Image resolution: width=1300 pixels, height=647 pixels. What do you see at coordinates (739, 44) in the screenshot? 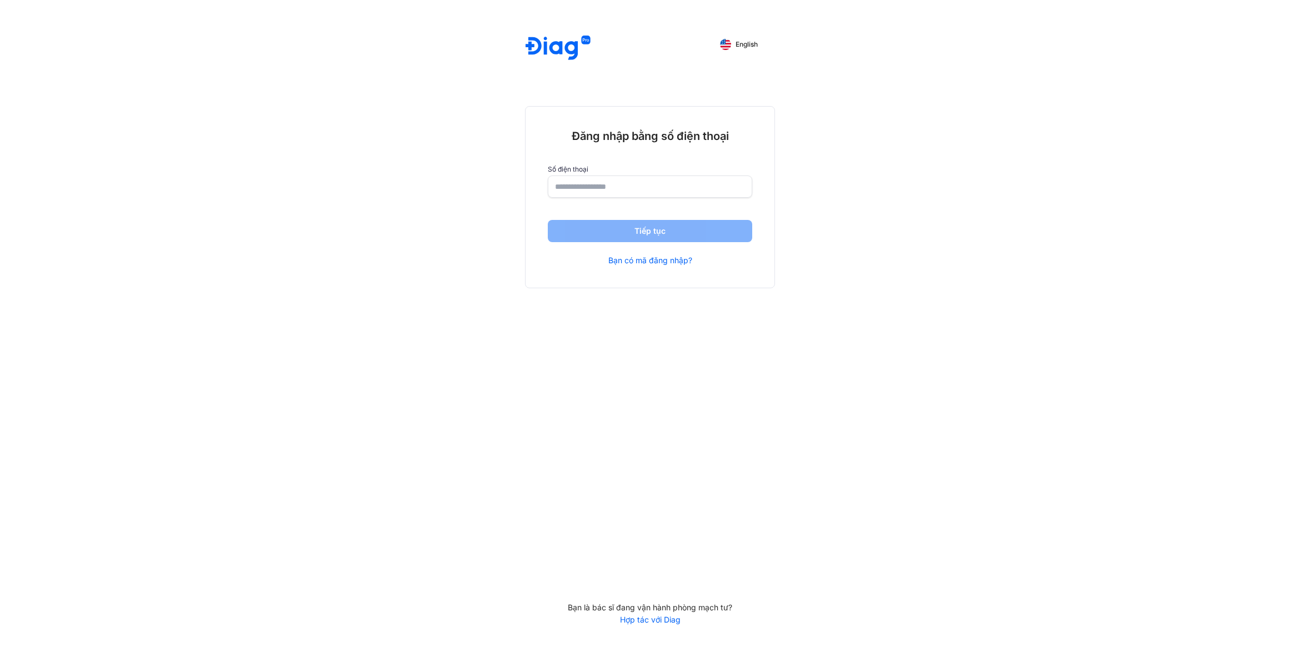
I see `button: English` at bounding box center [739, 44].